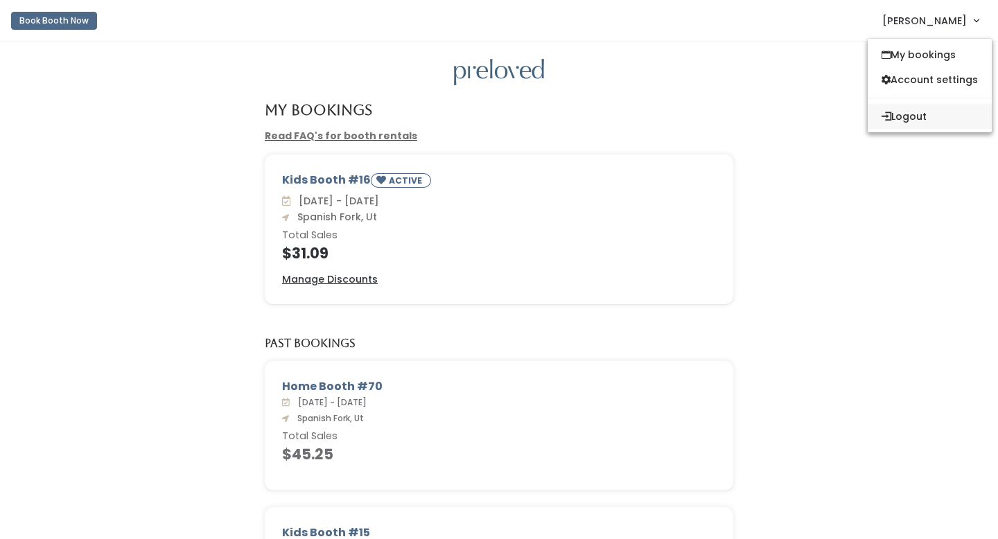 This screenshot has width=998, height=539. I want to click on a: My bookings, so click(929, 55).